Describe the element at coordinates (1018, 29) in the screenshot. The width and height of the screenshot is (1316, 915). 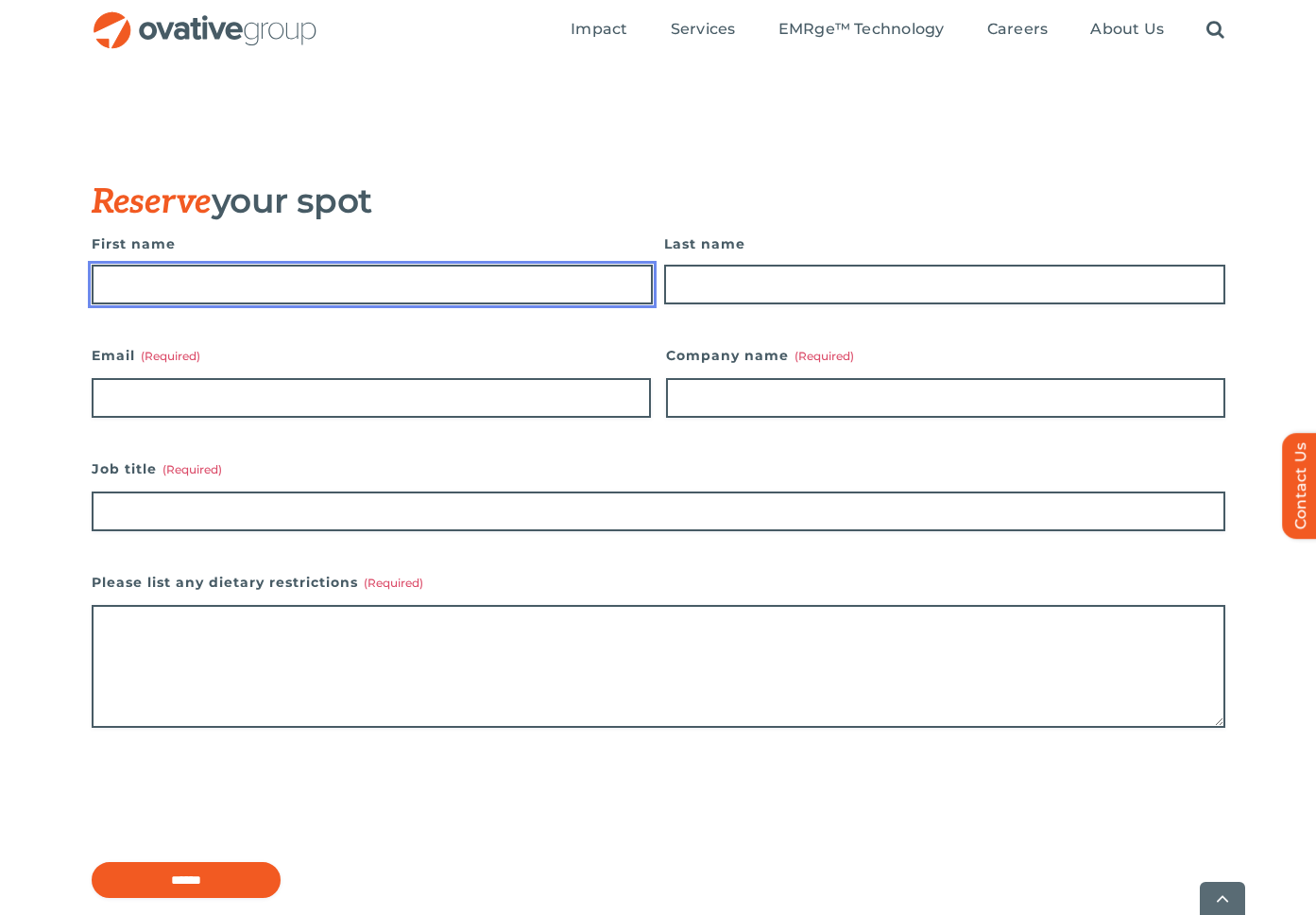
I see `span: Careers` at that location.